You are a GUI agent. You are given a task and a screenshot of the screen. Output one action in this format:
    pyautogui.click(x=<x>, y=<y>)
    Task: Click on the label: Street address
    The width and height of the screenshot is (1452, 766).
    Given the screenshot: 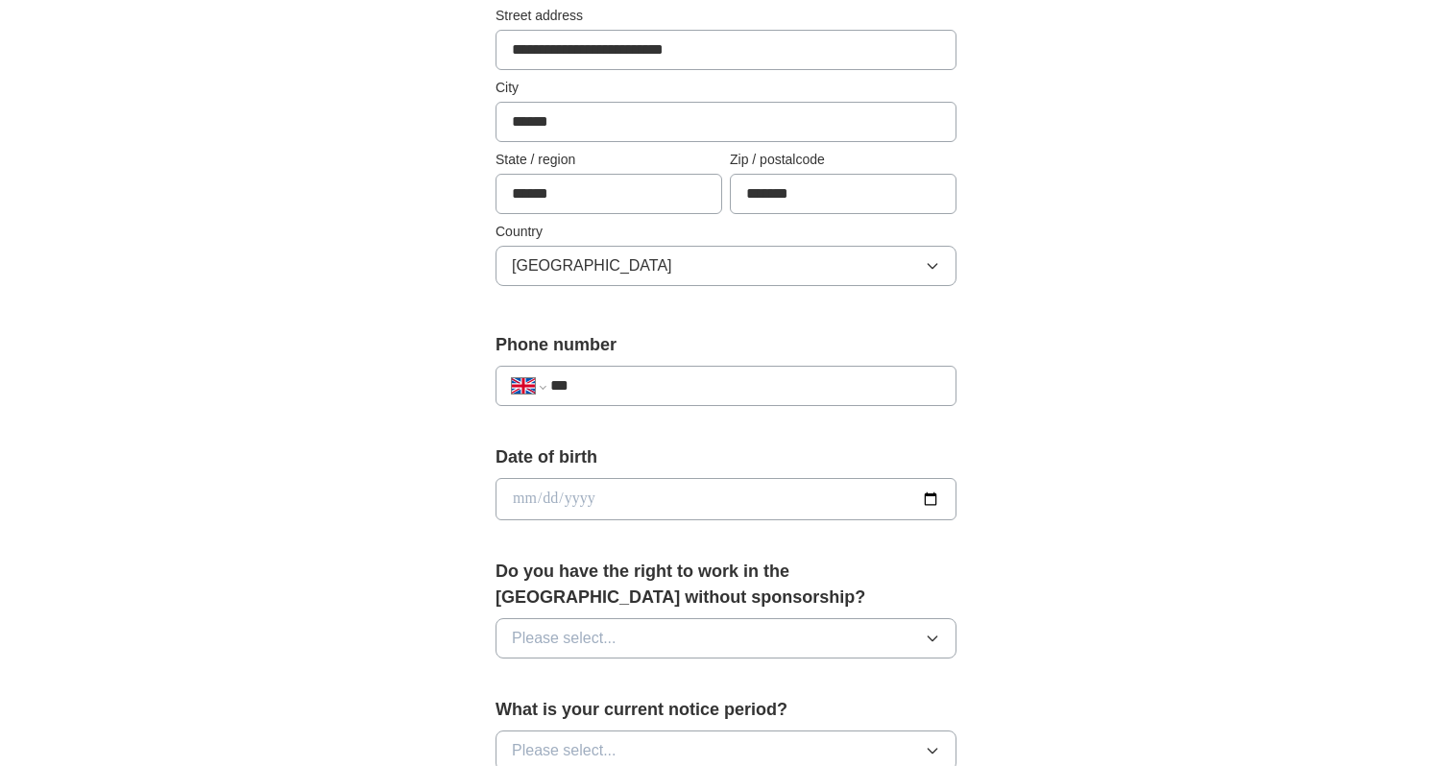 What is the action you would take?
    pyautogui.click(x=726, y=15)
    